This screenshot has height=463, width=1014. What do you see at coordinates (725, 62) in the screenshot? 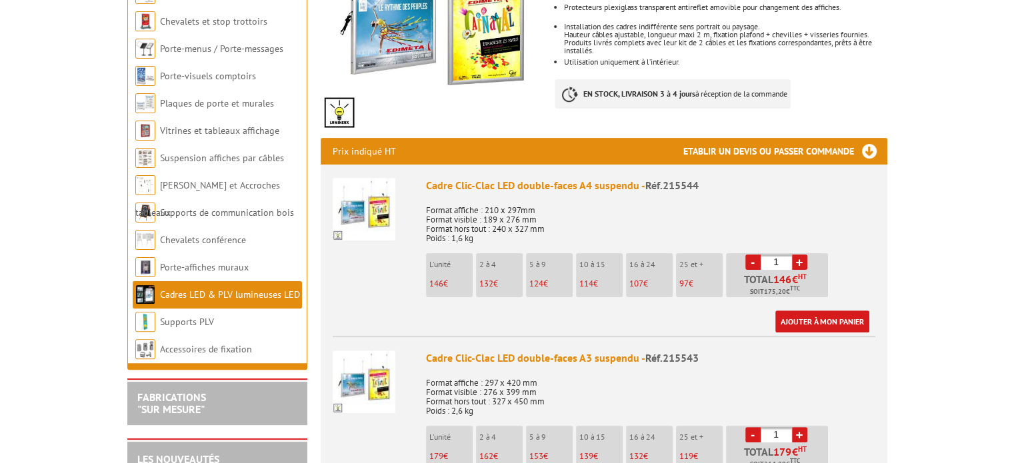
I see `p: Utilisation uniquement à l’intérieur.` at bounding box center [725, 62].